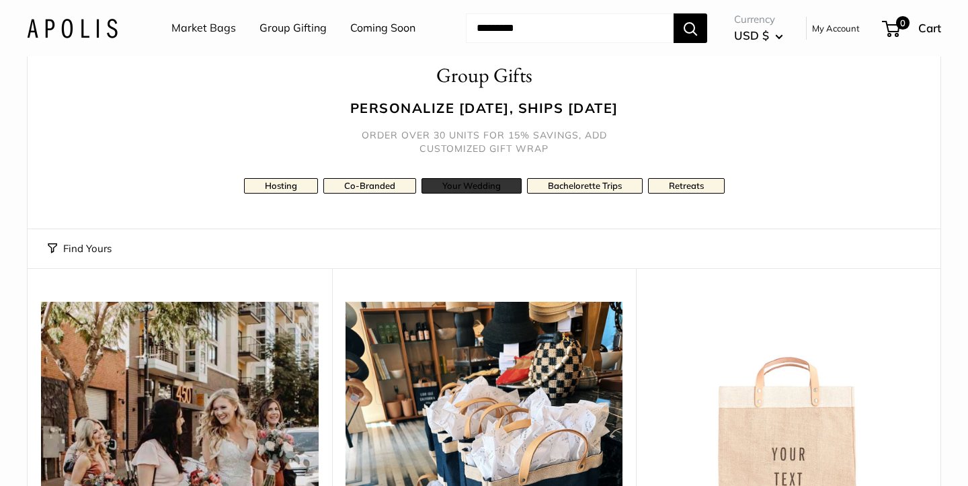 The width and height of the screenshot is (968, 486). What do you see at coordinates (585, 185) in the screenshot?
I see `a: Bachelorette Trips` at bounding box center [585, 185].